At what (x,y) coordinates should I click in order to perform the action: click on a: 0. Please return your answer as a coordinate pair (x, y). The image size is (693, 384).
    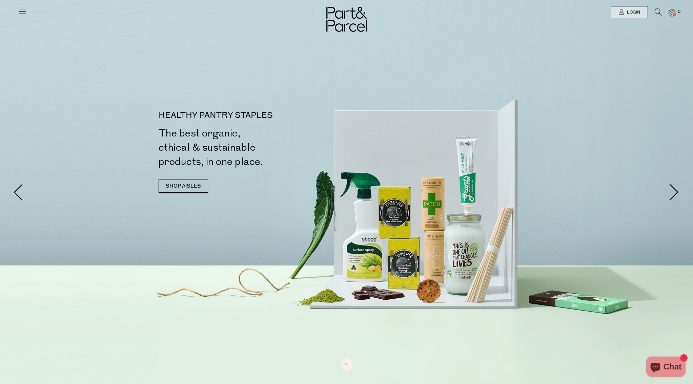
    Looking at the image, I should click on (672, 13).